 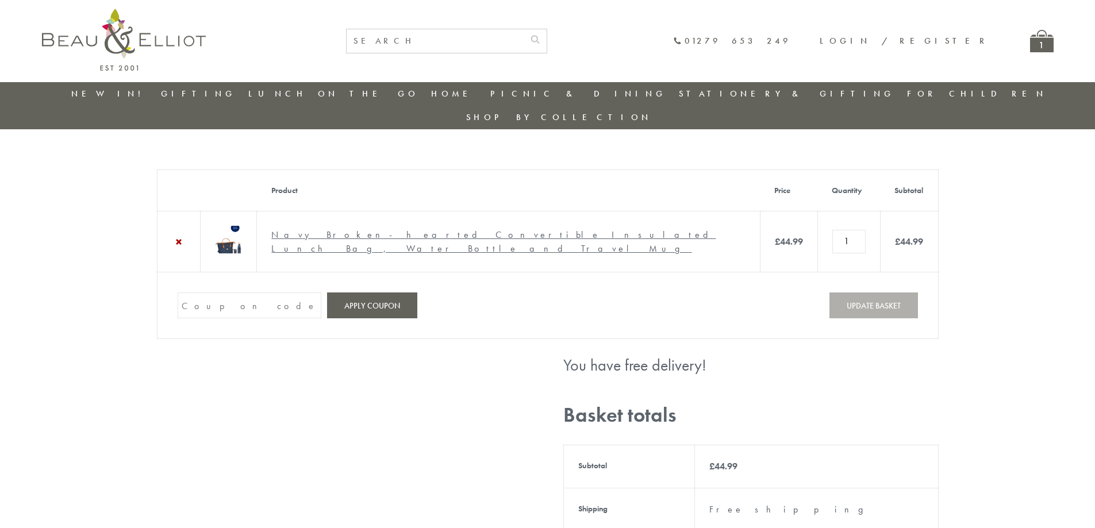 I want to click on a: Gifting, so click(x=198, y=94).